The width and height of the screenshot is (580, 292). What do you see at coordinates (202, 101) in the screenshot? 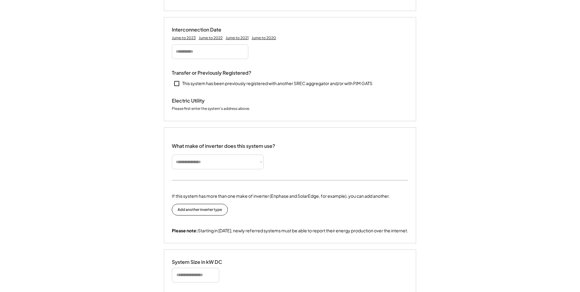
I see `div: Electric Utility` at bounding box center [202, 101].